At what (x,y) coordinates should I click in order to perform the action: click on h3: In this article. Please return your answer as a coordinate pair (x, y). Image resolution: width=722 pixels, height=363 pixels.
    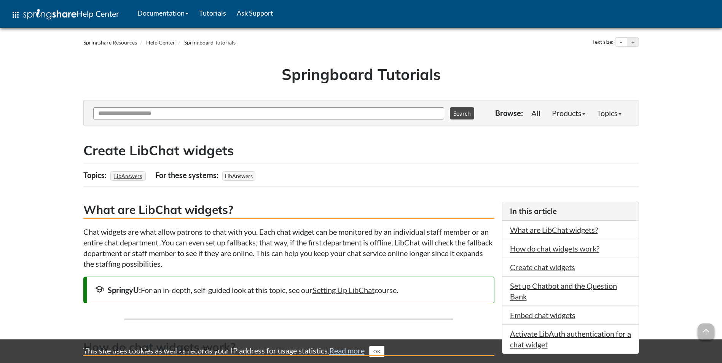
    Looking at the image, I should click on (571, 211).